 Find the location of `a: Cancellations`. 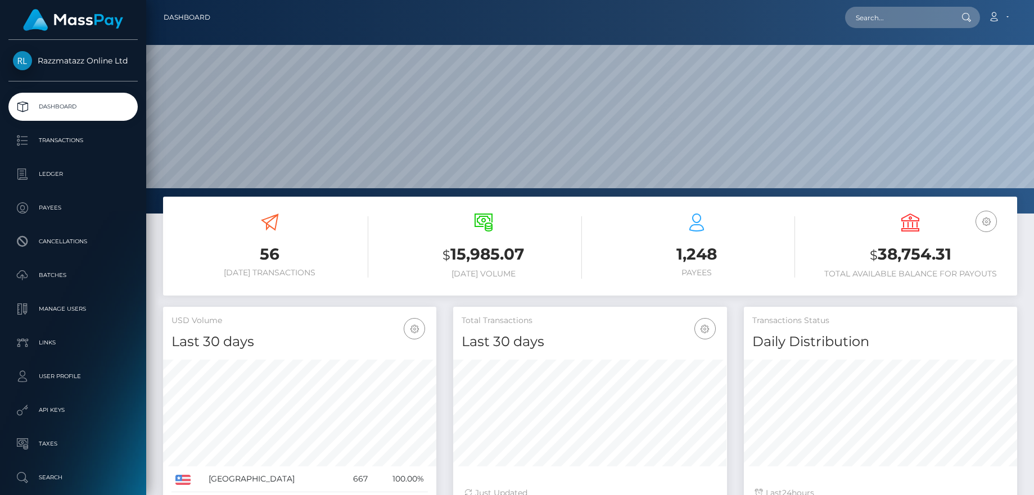

a: Cancellations is located at coordinates (73, 242).